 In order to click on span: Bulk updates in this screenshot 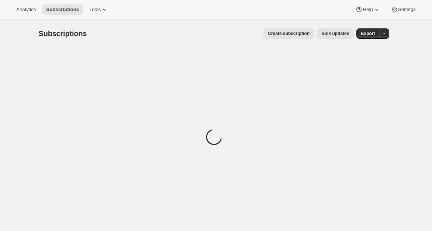, I will do `click(335, 34)`.